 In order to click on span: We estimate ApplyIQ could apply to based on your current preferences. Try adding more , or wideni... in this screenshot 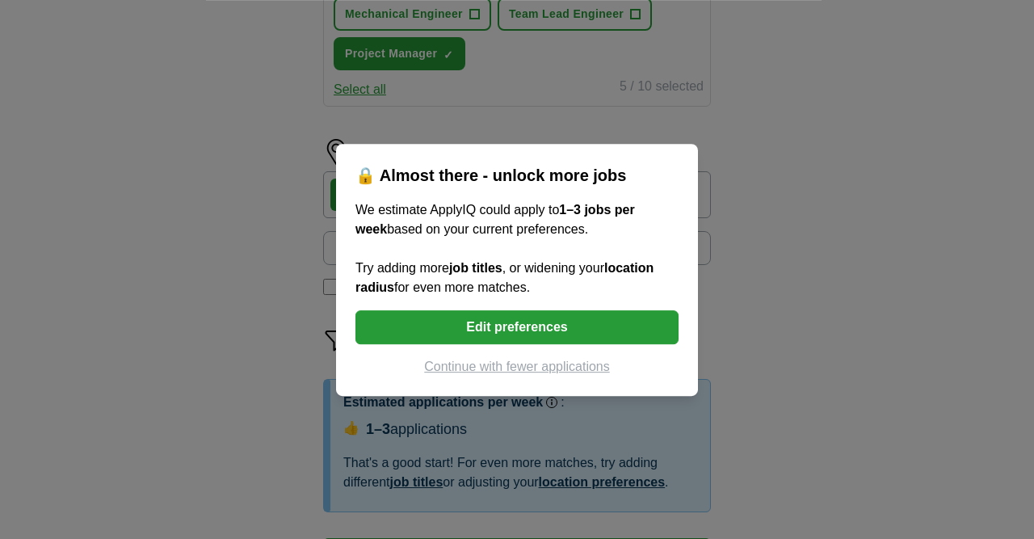, I will do `click(504, 248)`.